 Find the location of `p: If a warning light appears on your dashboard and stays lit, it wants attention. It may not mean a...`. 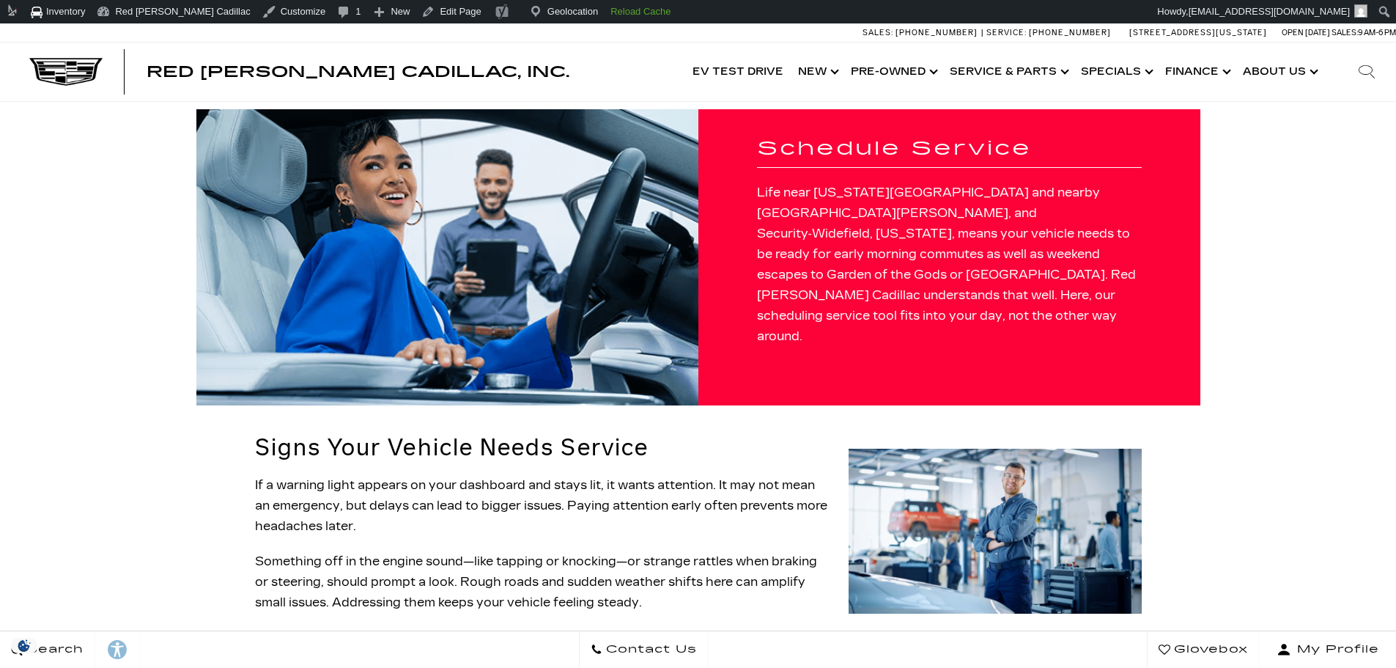

p: If a warning light appears on your dashboard and stays lit, it wants attention. It may not mean a... is located at coordinates (542, 506).